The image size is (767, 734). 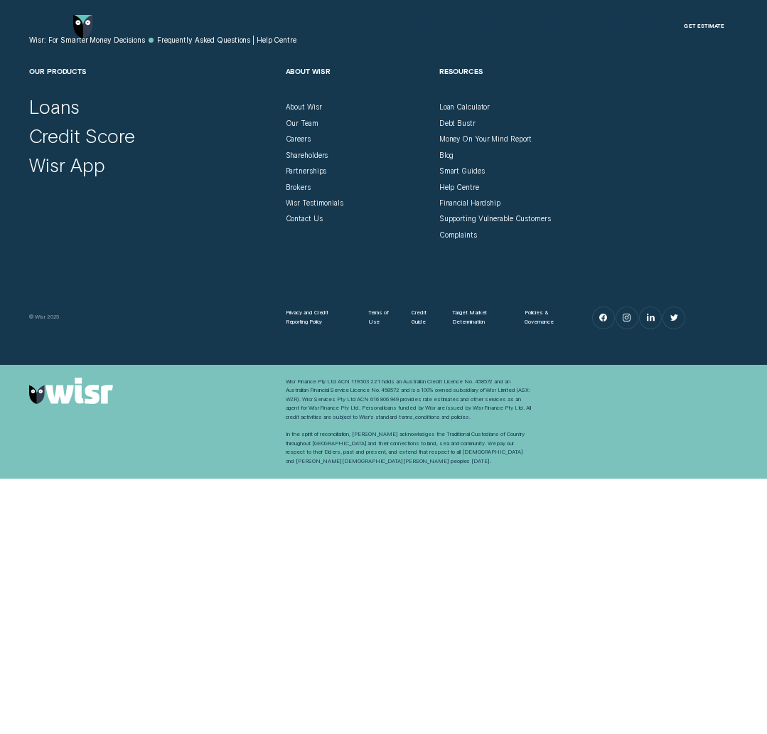 I want to click on a: Twitter, so click(x=674, y=318).